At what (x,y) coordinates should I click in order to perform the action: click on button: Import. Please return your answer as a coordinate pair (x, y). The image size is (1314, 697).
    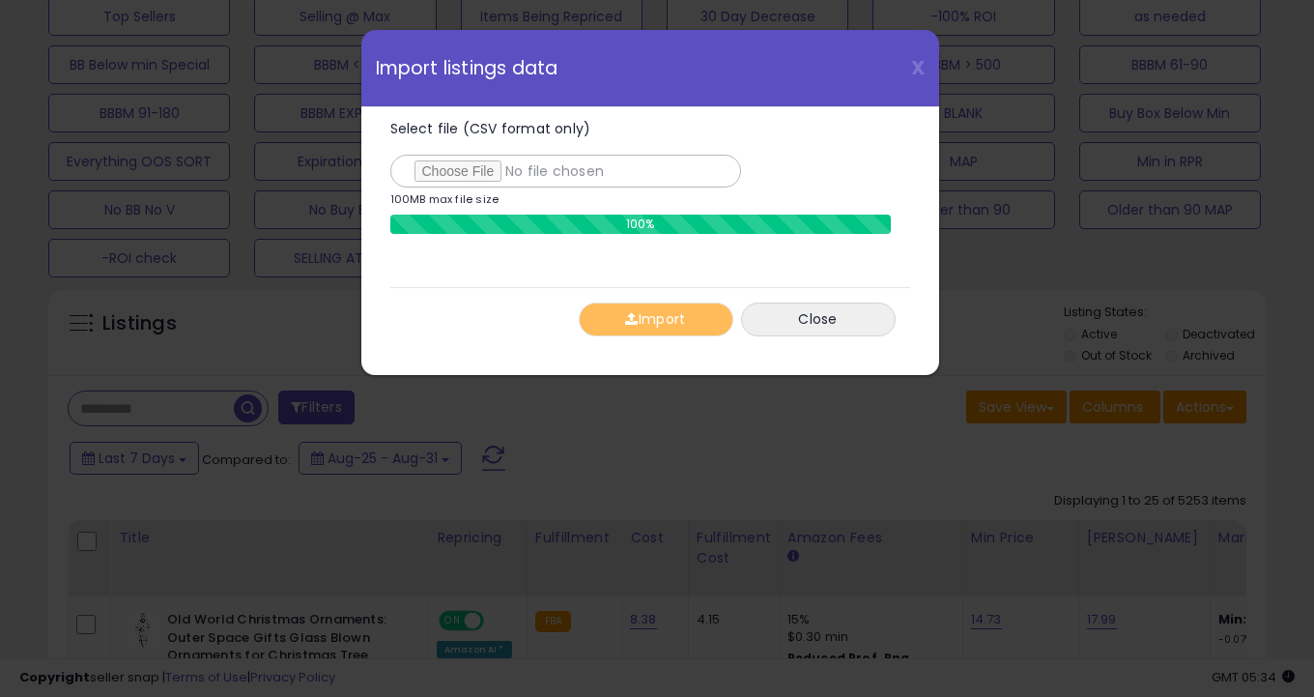
    Looking at the image, I should click on (656, 319).